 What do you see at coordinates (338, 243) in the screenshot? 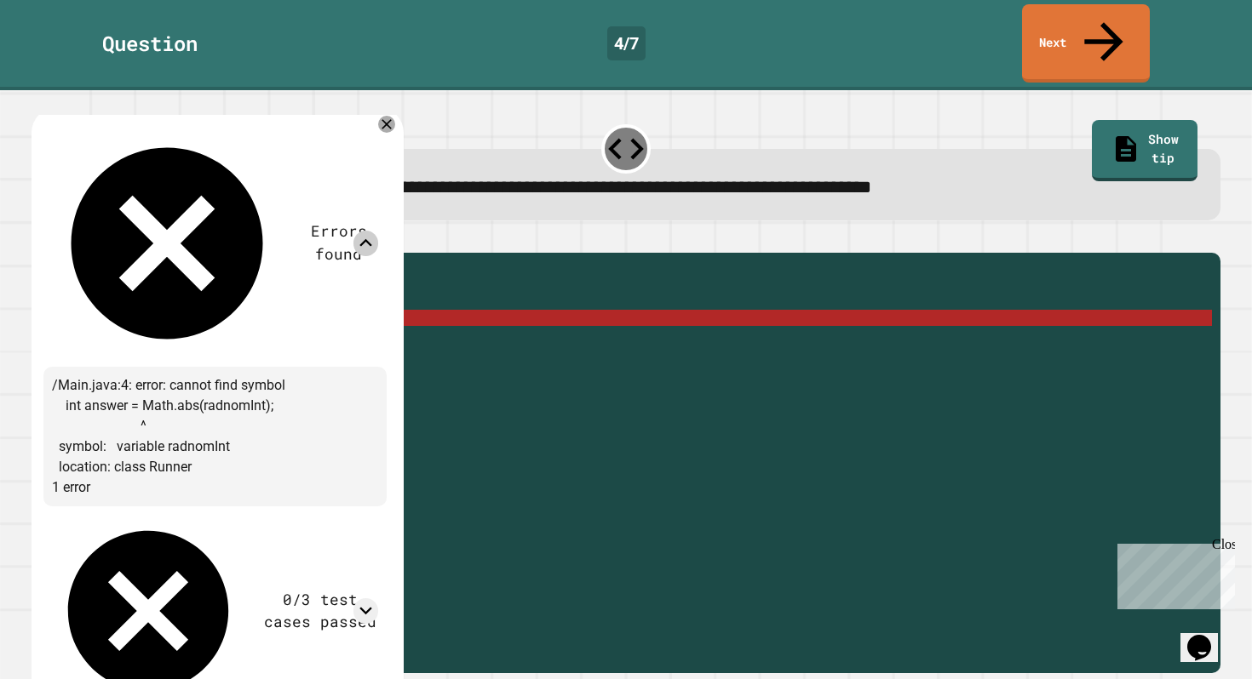
I see `div: Errors found` at bounding box center [338, 243].